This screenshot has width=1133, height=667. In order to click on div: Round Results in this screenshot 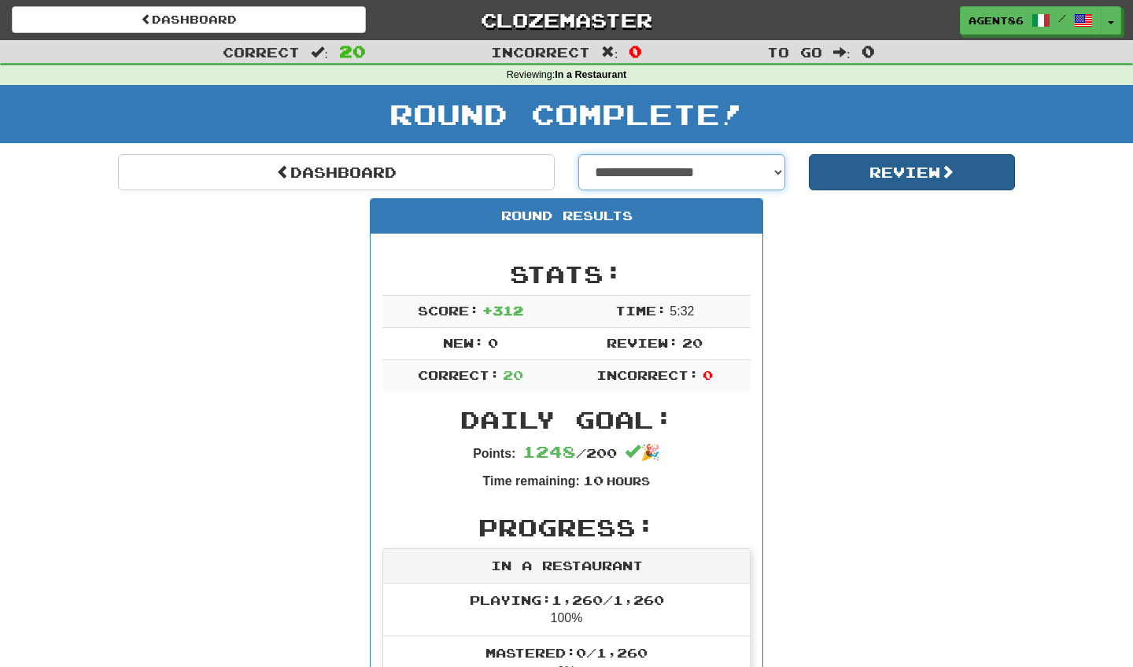, I will do `click(567, 216)`.